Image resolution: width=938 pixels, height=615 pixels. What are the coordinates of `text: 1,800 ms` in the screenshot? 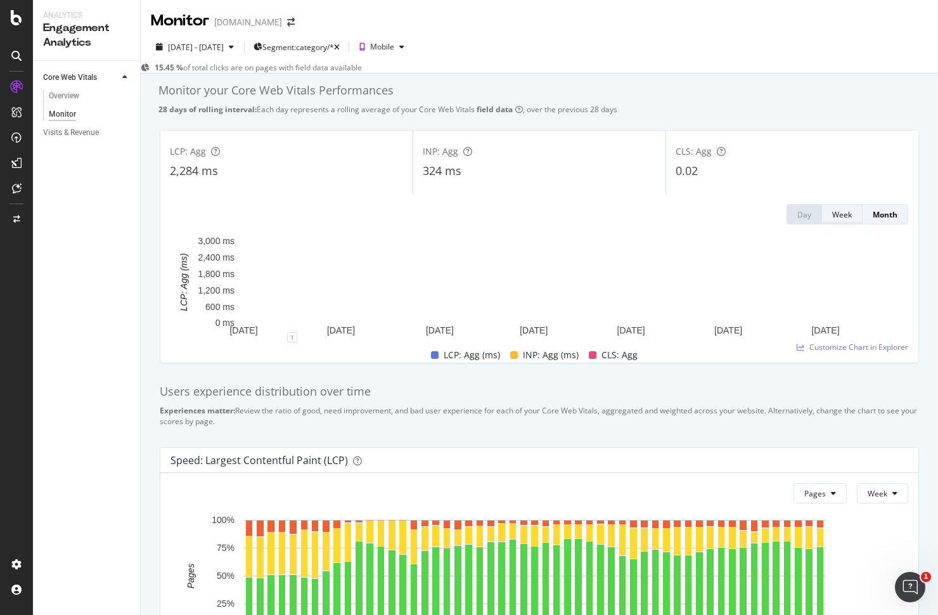 It's located at (216, 274).